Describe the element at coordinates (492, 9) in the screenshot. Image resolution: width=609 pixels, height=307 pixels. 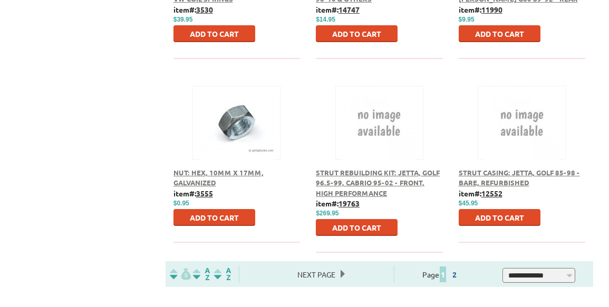
I see `u: 11990` at that location.